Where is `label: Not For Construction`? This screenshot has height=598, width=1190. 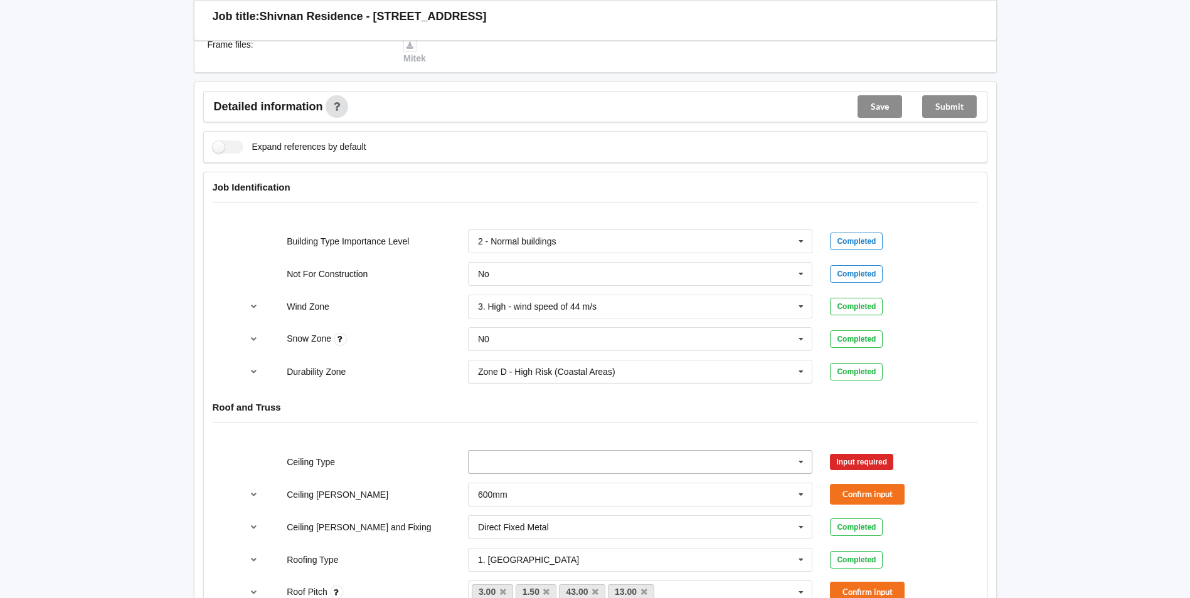
label: Not For Construction is located at coordinates (327, 274).